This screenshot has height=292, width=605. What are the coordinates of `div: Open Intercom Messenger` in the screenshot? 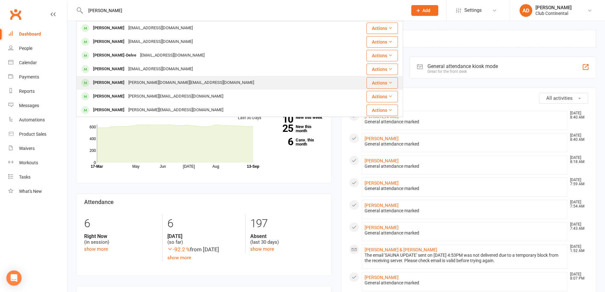 It's located at (14, 278).